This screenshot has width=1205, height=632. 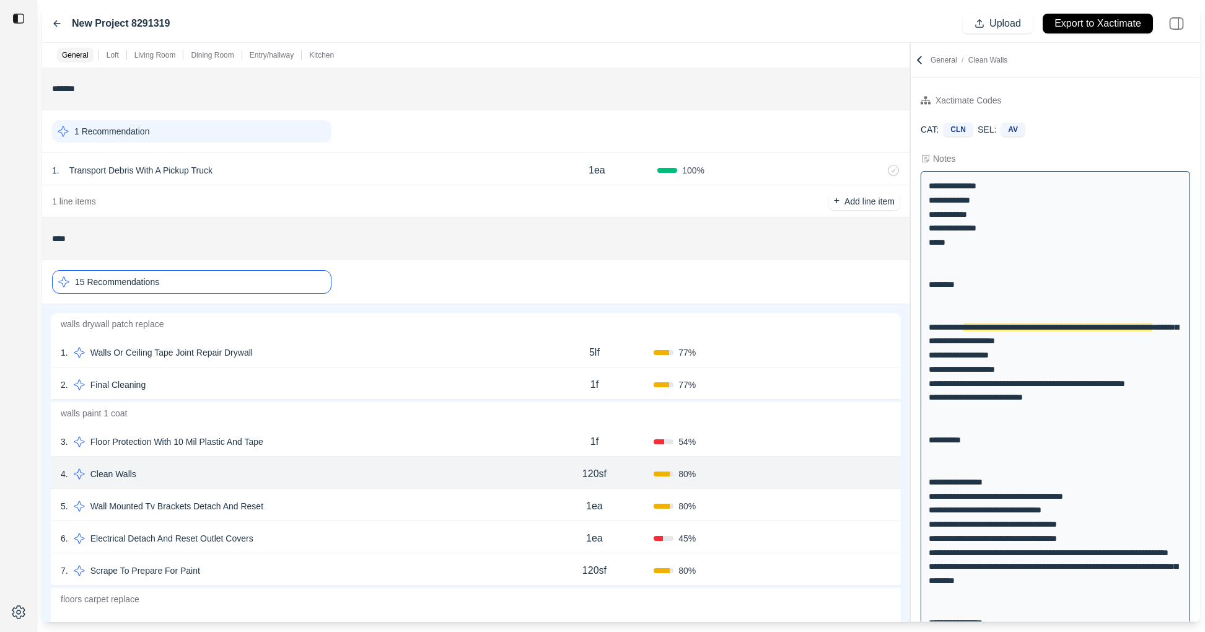 I want to click on p: Electrical Detach And Reset Outlet Covers, so click(x=172, y=538).